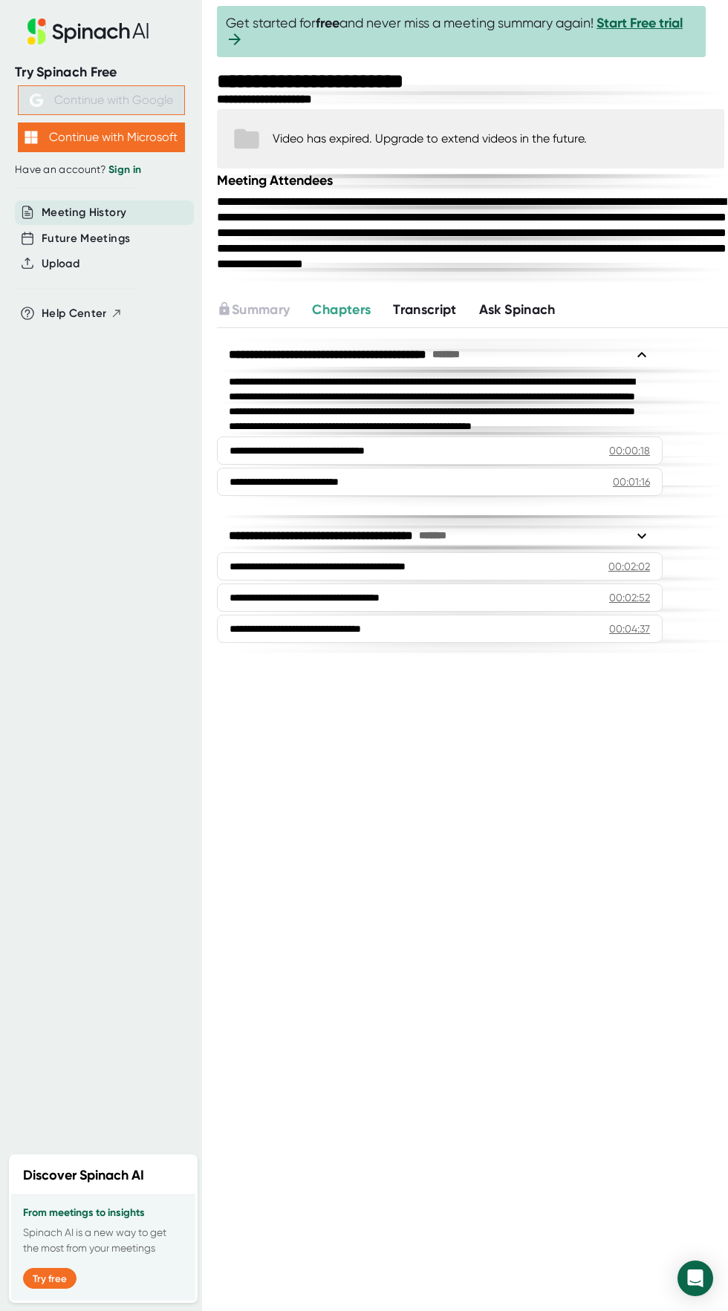 The width and height of the screenshot is (728, 1311). Describe the element at coordinates (472, 180) in the screenshot. I see `div: Meeting Attendees` at that location.